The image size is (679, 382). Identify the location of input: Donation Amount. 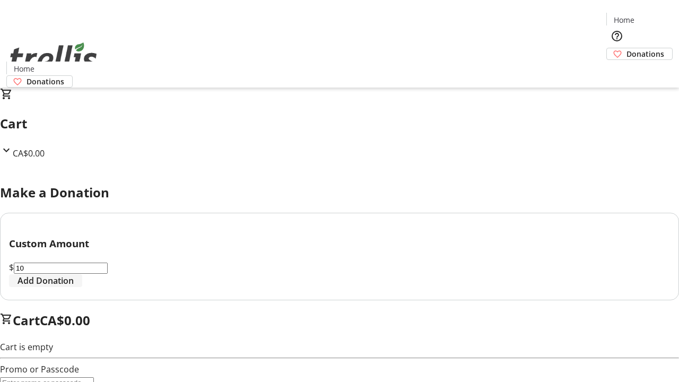
(60, 268).